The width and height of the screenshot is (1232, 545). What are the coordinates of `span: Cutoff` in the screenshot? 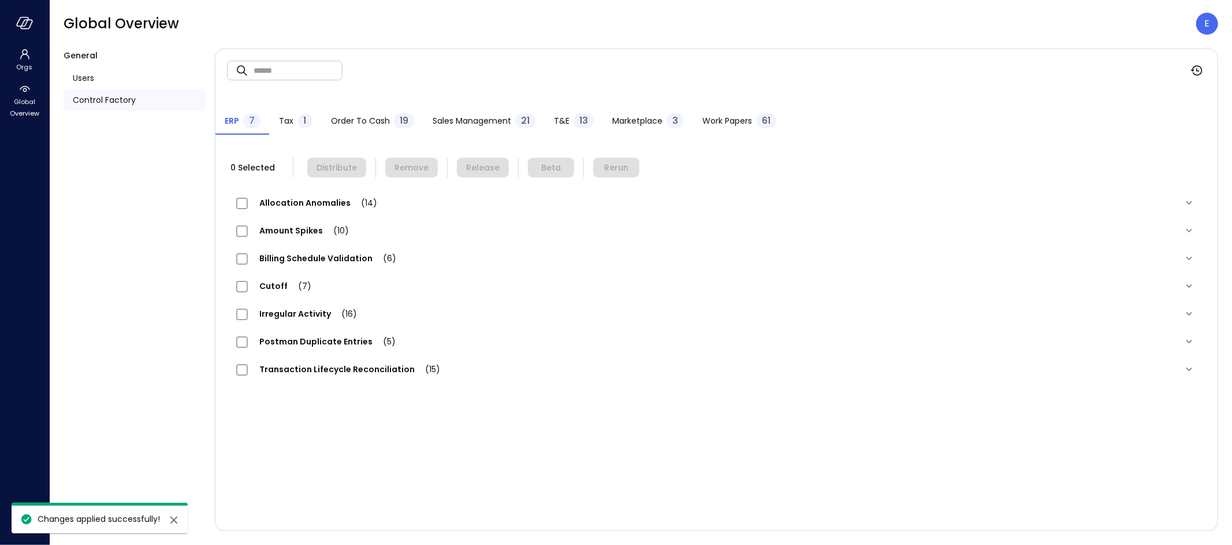 It's located at (285, 286).